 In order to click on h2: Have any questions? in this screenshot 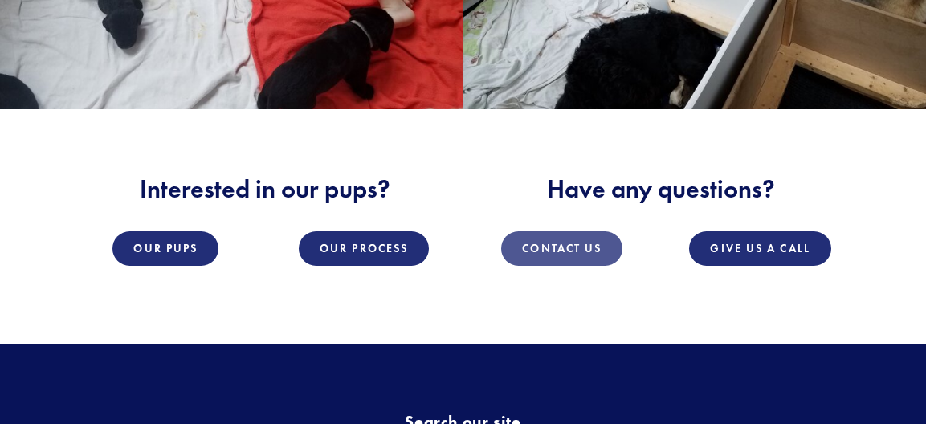, I will do `click(662, 189)`.